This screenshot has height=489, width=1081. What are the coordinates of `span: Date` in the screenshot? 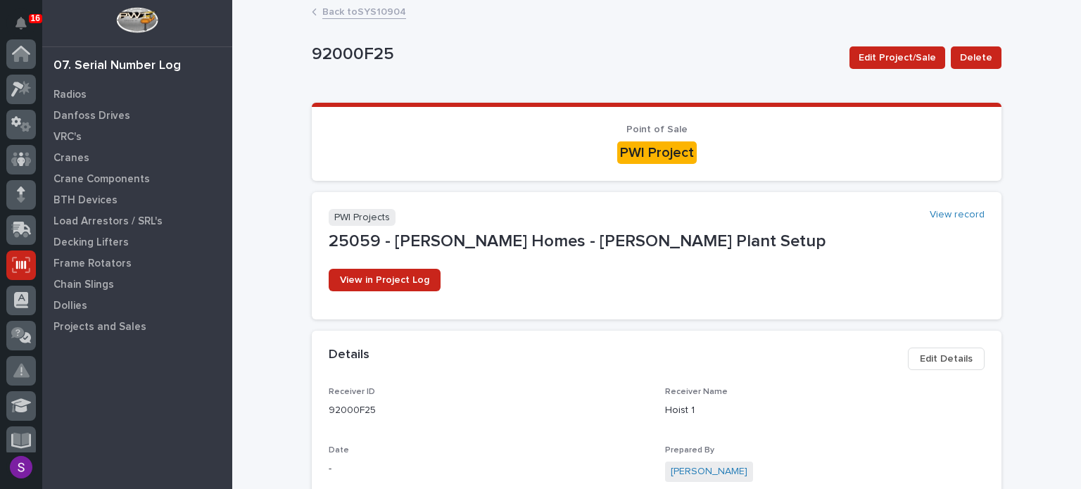 It's located at (339, 451).